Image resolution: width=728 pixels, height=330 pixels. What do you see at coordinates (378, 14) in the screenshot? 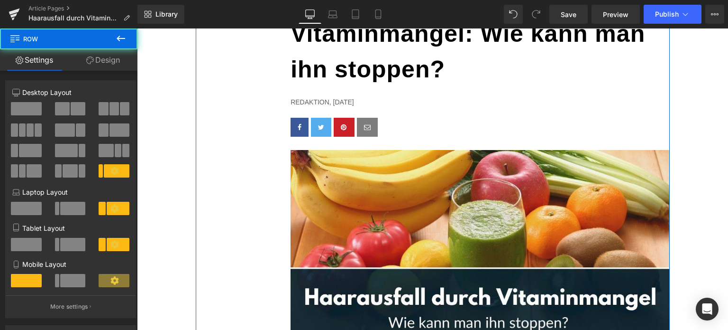
I see `a: Mobile` at bounding box center [378, 14].